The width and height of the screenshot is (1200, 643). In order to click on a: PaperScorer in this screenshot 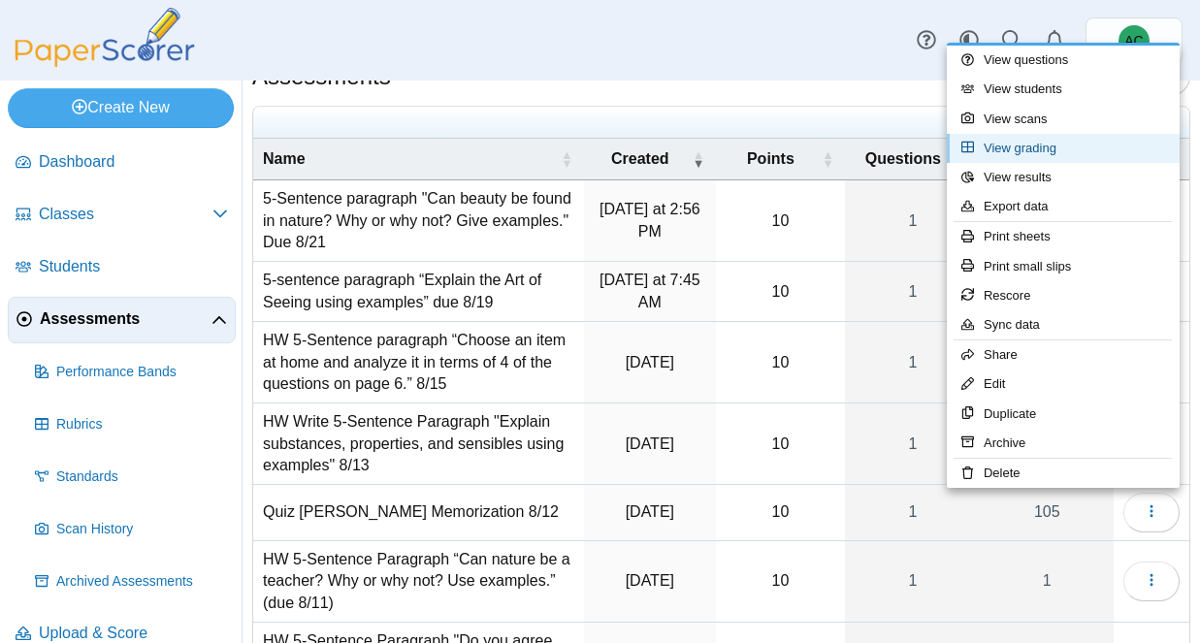, I will do `click(105, 61)`.